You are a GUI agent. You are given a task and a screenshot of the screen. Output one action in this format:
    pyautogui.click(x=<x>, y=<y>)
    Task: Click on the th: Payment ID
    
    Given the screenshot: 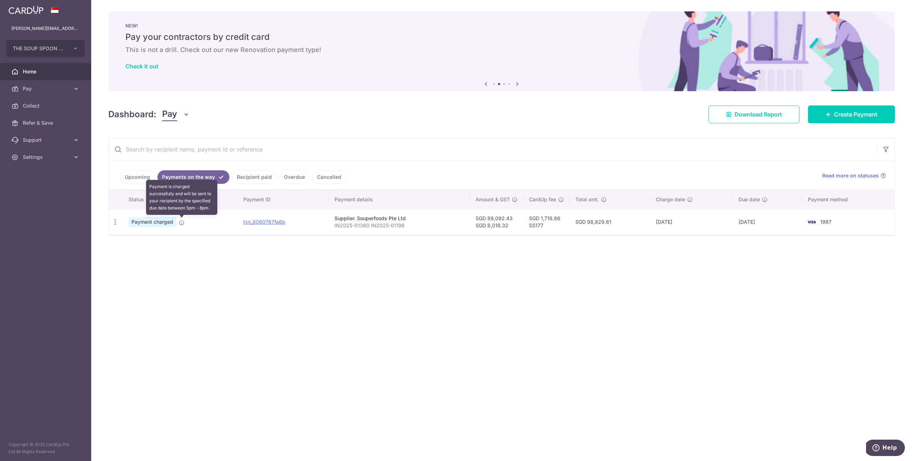 What is the action you would take?
    pyautogui.click(x=283, y=199)
    